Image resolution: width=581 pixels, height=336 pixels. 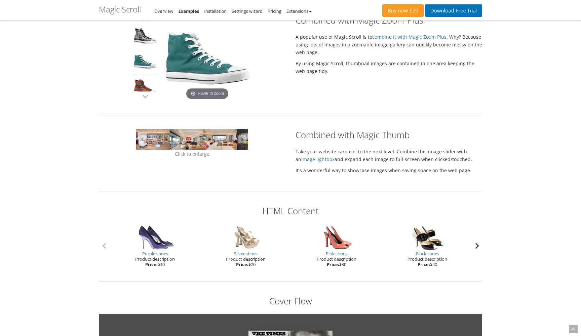 I want to click on h2: HTML Content, so click(x=291, y=211).